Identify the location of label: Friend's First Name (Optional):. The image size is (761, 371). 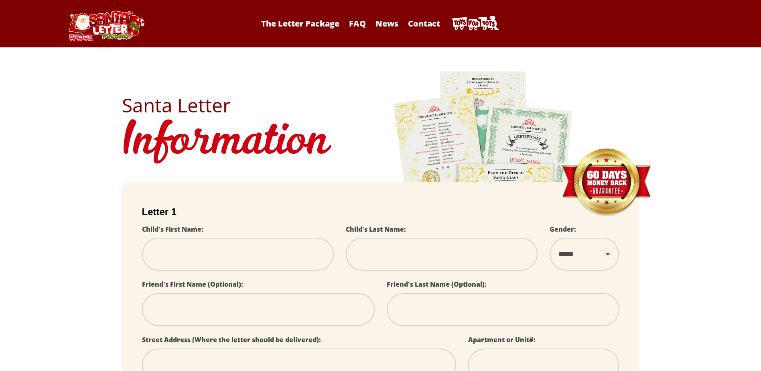
(193, 284).